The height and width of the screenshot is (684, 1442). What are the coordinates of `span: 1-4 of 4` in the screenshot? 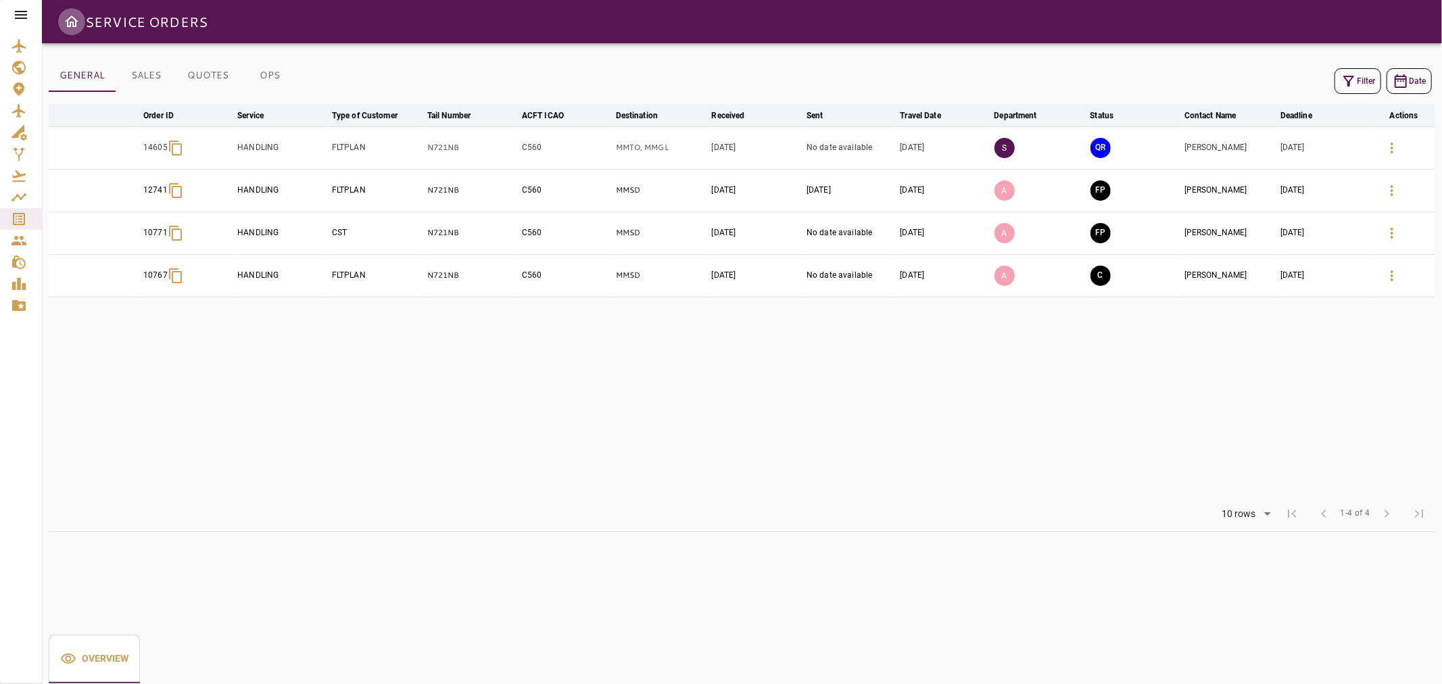 It's located at (1356, 514).